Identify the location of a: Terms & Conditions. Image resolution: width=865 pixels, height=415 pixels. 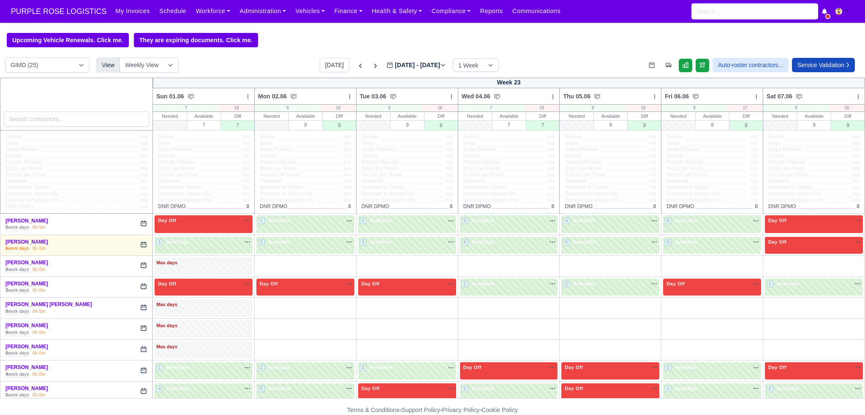
(373, 410).